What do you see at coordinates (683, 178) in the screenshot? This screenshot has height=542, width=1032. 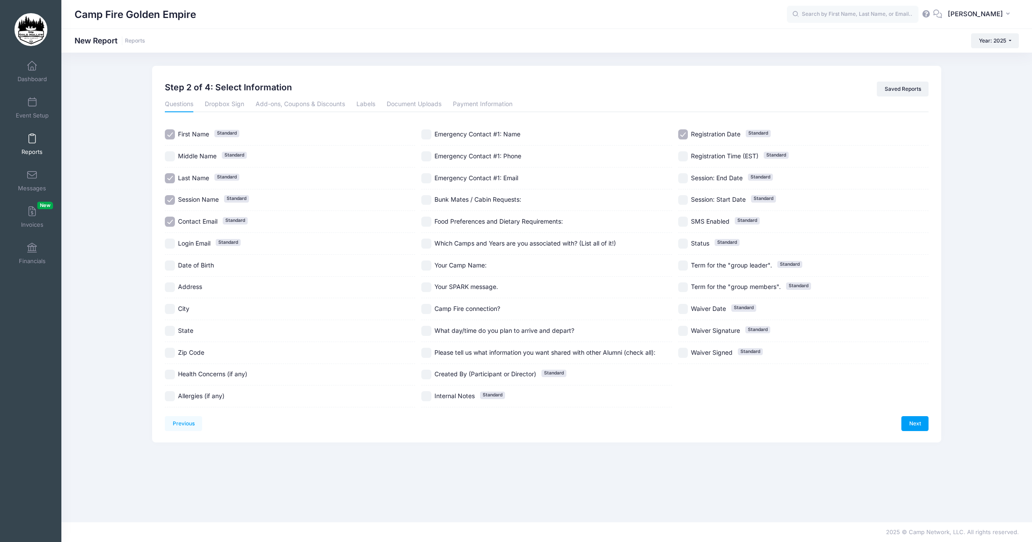 I see `input: Session: End DateStandard` at bounding box center [683, 178].